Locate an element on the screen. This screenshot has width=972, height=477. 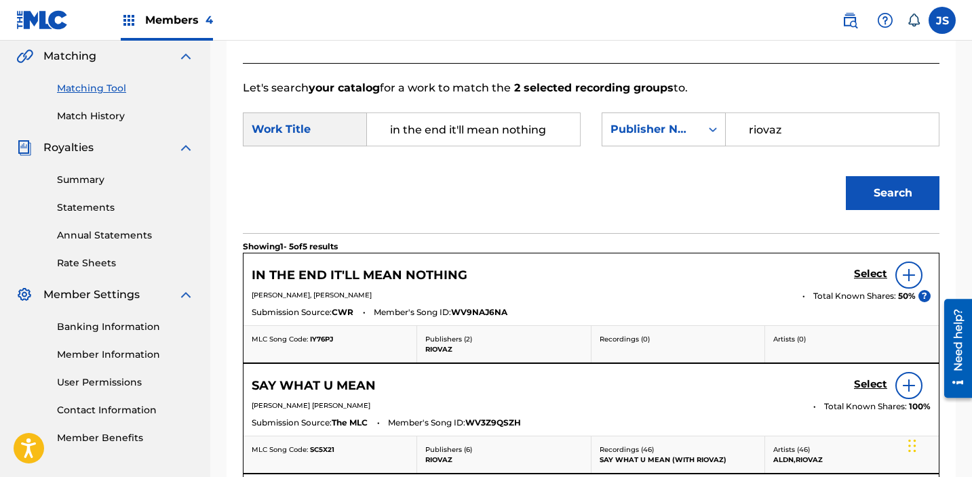
span: WV9NAJ6NA is located at coordinates (479, 313).